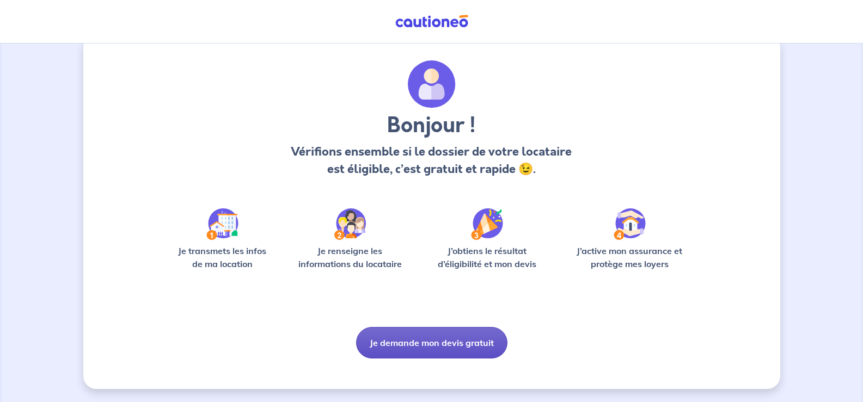 The height and width of the screenshot is (402, 863). I want to click on img: /static/bfff1cf634d835d9112899e6a3df1a5d/Step-4.svg, so click(629, 224).